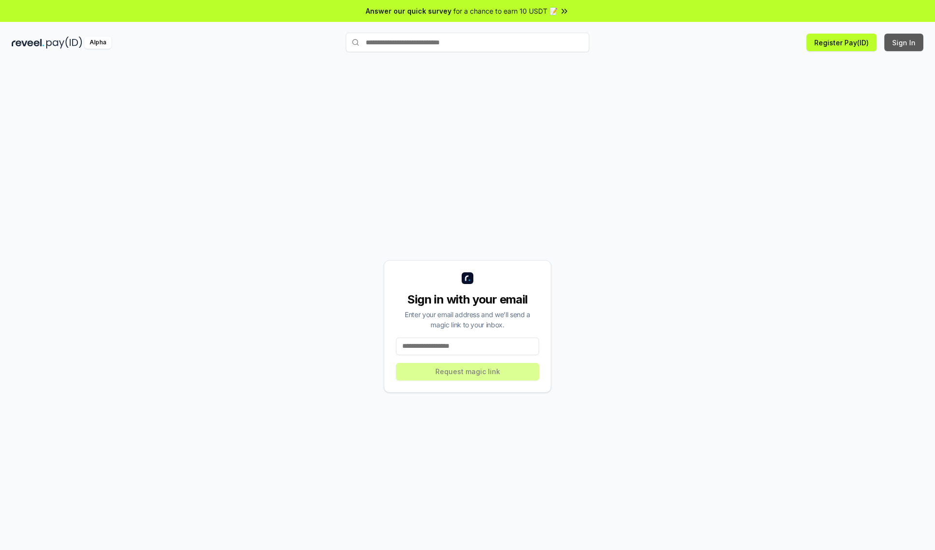 This screenshot has height=550, width=935. Describe the element at coordinates (28, 42) in the screenshot. I see `img: reveel_dark` at that location.